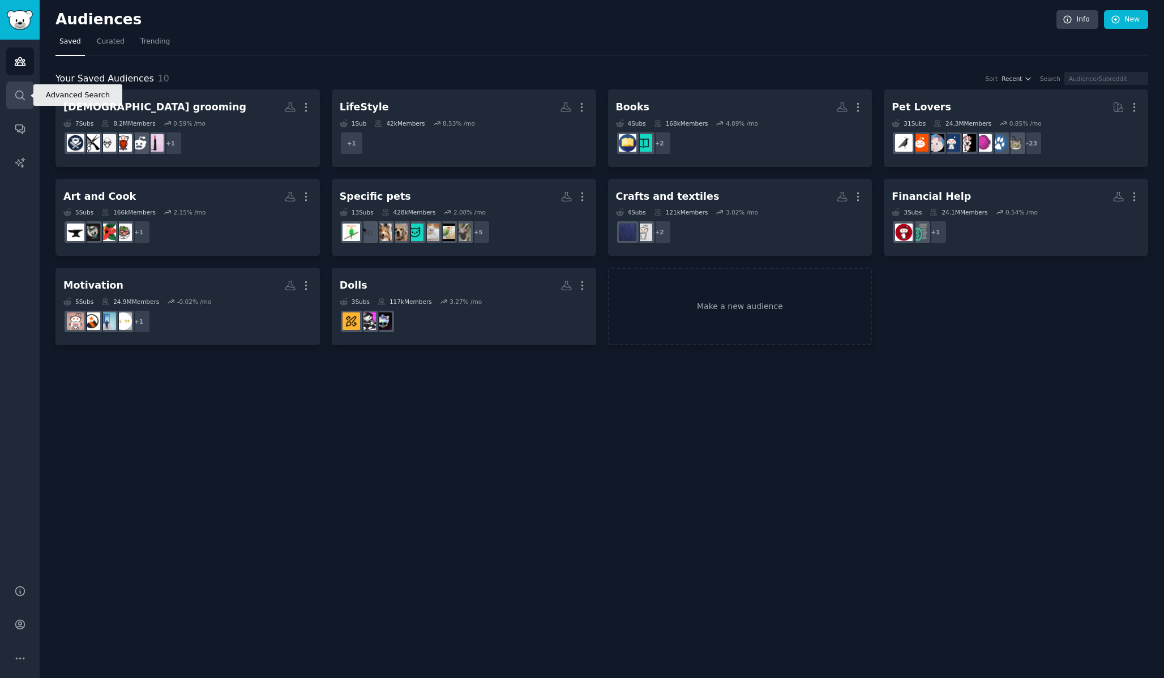  I want to click on img: pho, so click(123, 232).